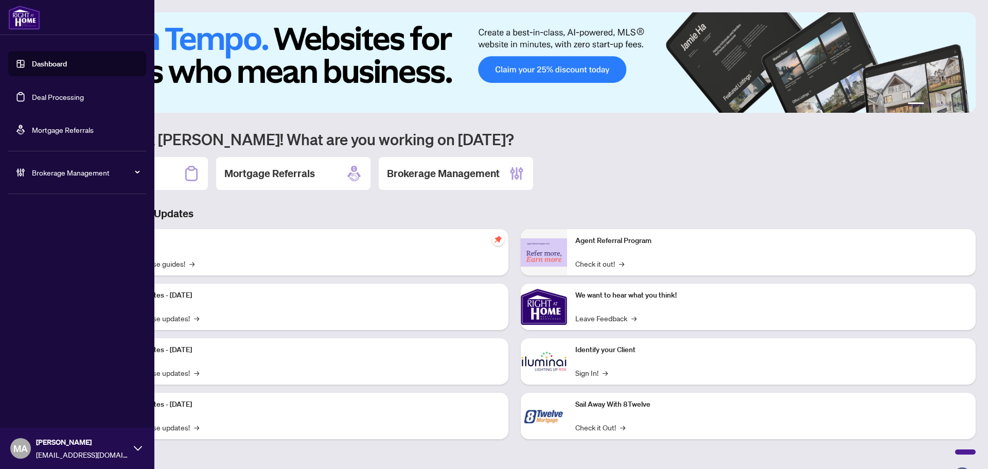 The image size is (988, 469). Describe the element at coordinates (85, 172) in the screenshot. I see `span: Brokerage Management` at that location.